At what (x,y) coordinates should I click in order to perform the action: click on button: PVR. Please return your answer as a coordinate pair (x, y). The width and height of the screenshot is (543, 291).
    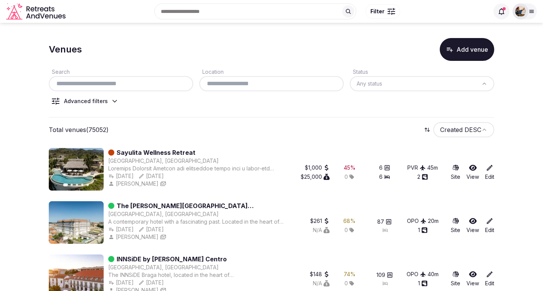
    Looking at the image, I should click on (416, 168).